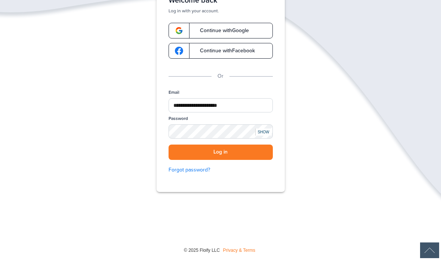  I want to click on a: Privacy & Terms, so click(239, 250).